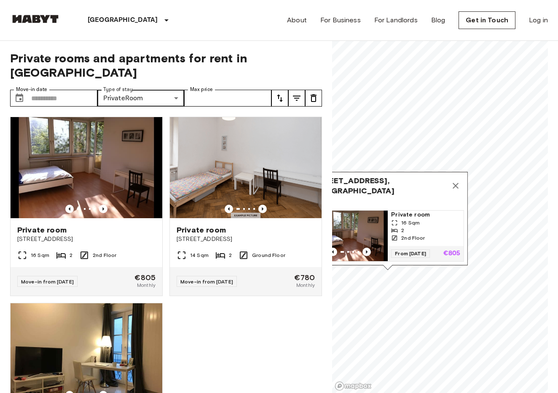 The width and height of the screenshot is (558, 393). What do you see at coordinates (19, 98) in the screenshot?
I see `button: Choose date` at bounding box center [19, 98].